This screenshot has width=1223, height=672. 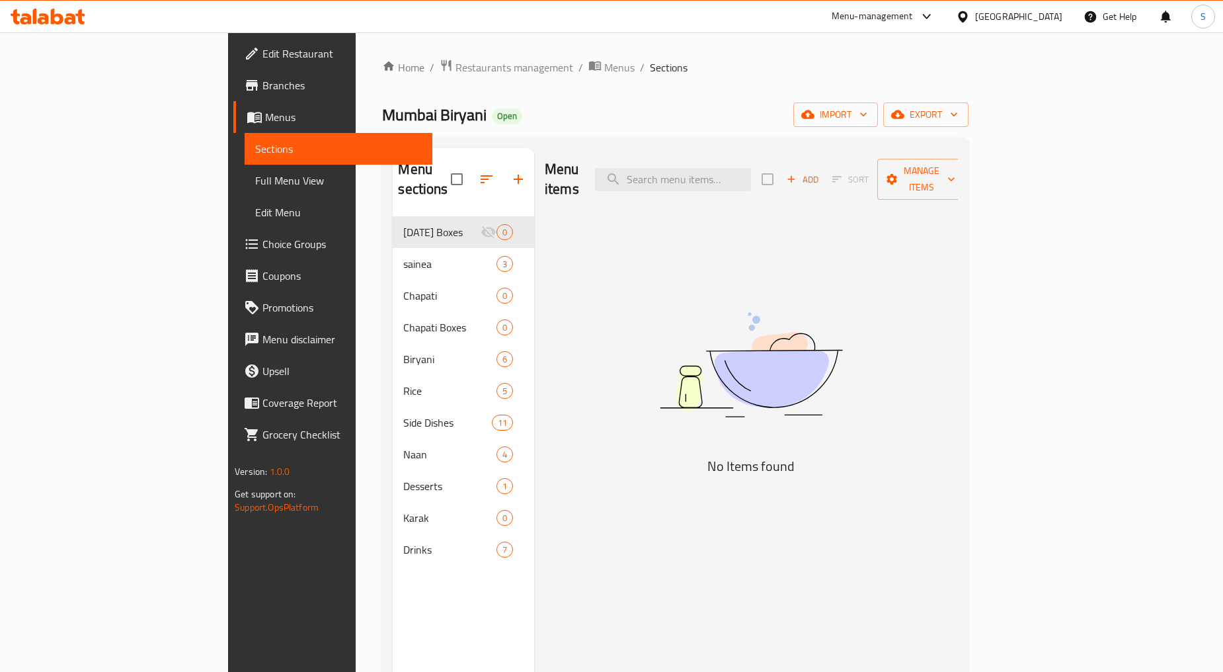 I want to click on span: sainea, so click(x=450, y=264).